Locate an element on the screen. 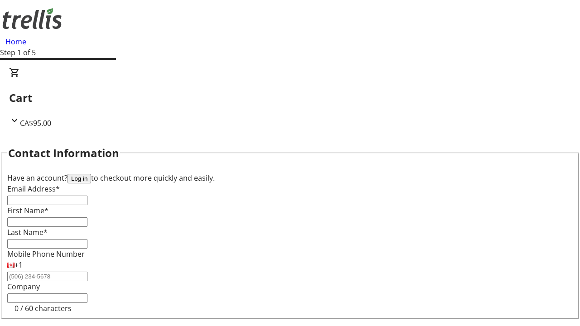 The height and width of the screenshot is (326, 580). label: Company is located at coordinates (24, 287).